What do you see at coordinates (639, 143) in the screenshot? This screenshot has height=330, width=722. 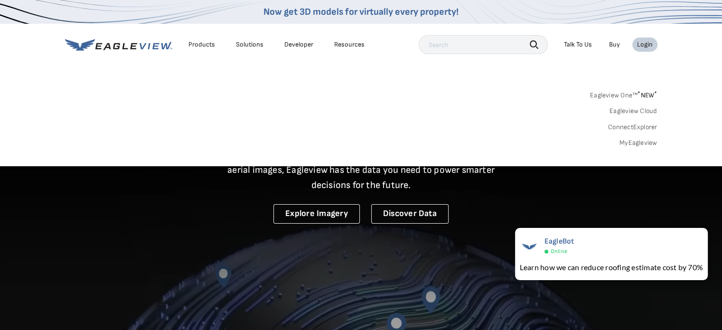 I see `a: MyEagleview` at bounding box center [639, 143].